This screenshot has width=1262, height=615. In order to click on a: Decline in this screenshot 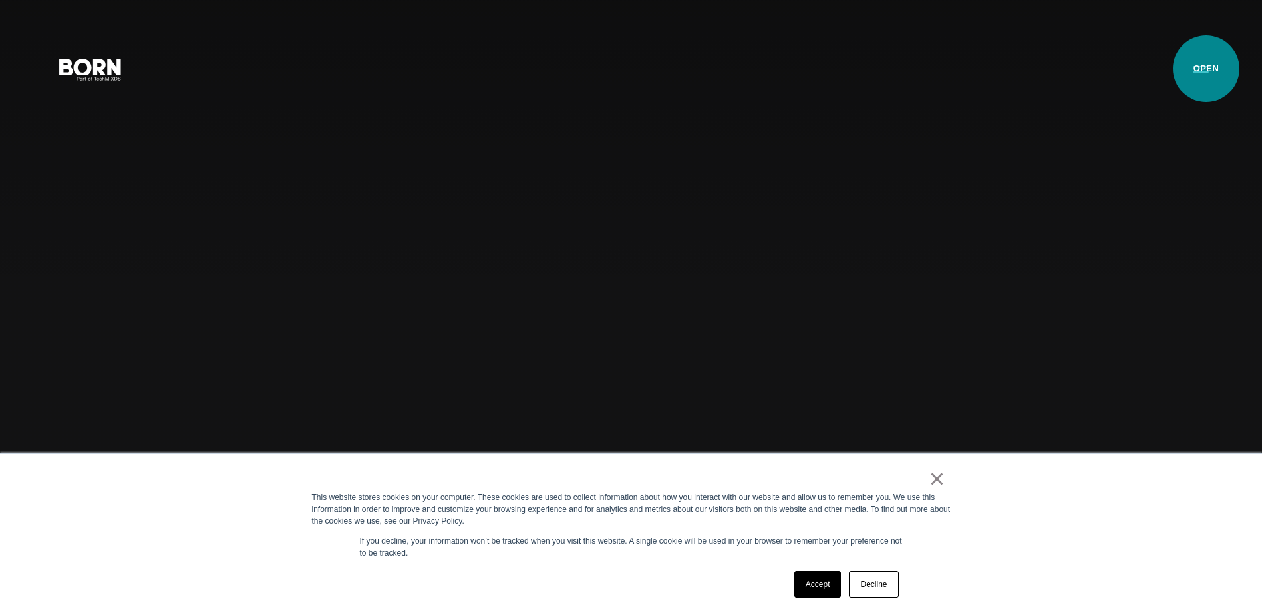, I will do `click(874, 584)`.